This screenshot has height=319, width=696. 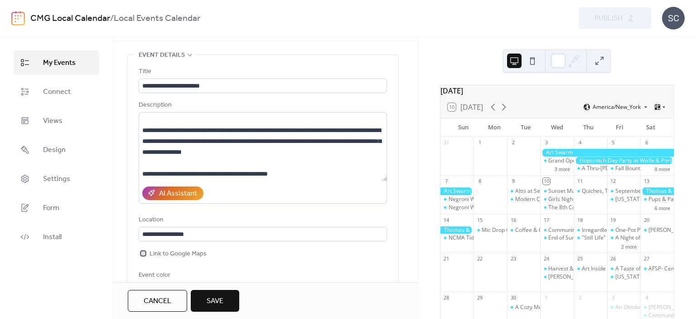 What do you see at coordinates (157, 300) in the screenshot?
I see `button: Cancel` at bounding box center [157, 300].